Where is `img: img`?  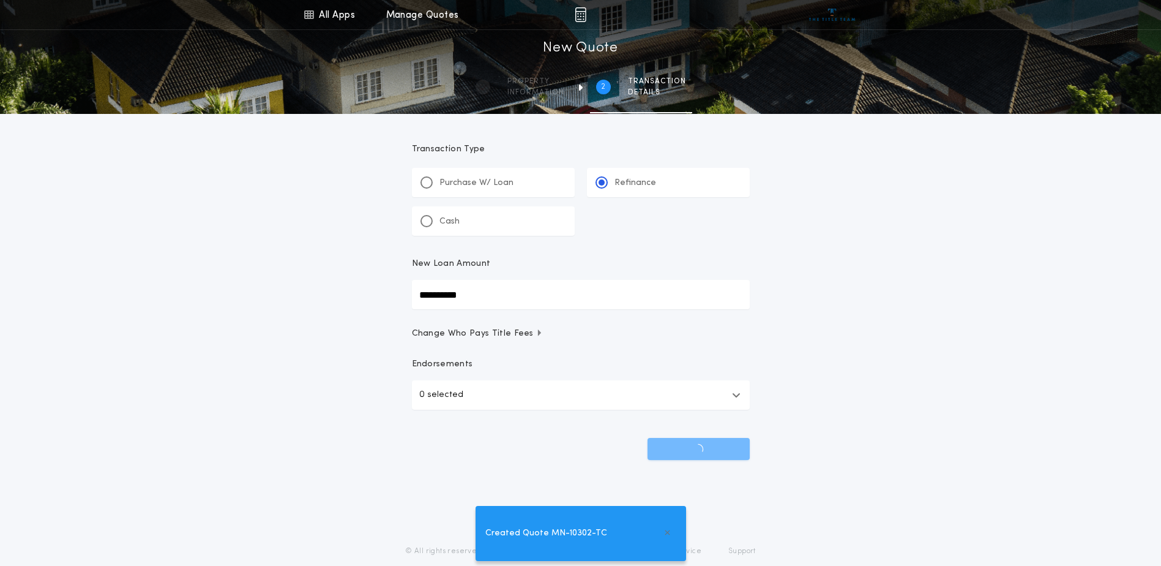 img: img is located at coordinates (580, 15).